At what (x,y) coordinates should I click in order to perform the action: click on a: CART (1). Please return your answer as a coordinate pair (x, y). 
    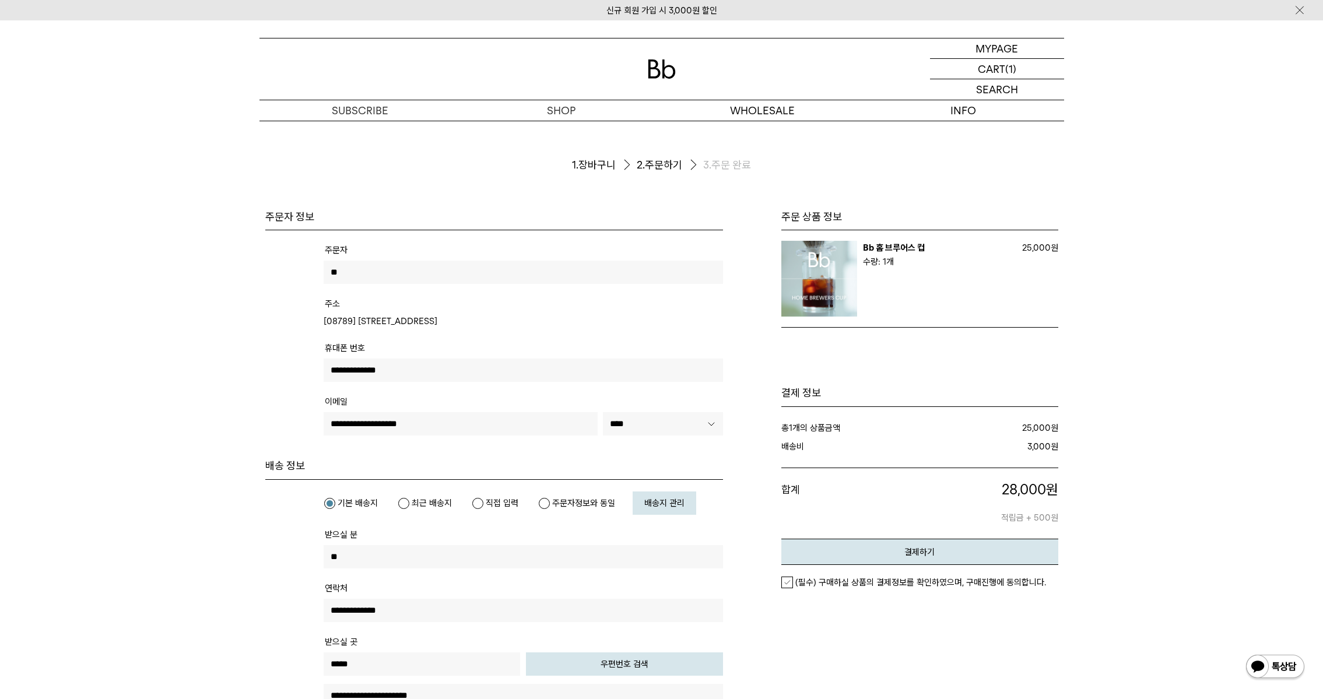
    Looking at the image, I should click on (997, 69).